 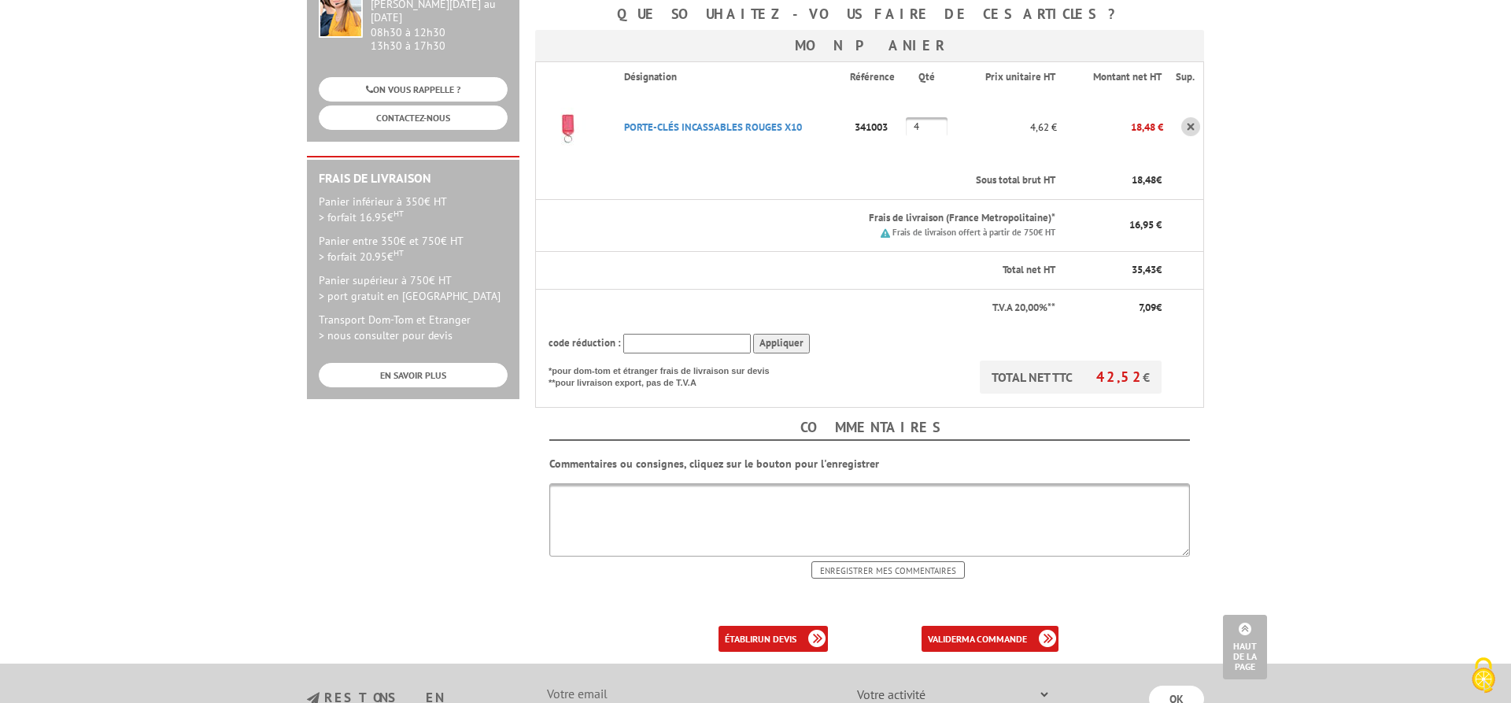 I want to click on h4: Commentaires, so click(x=869, y=428).